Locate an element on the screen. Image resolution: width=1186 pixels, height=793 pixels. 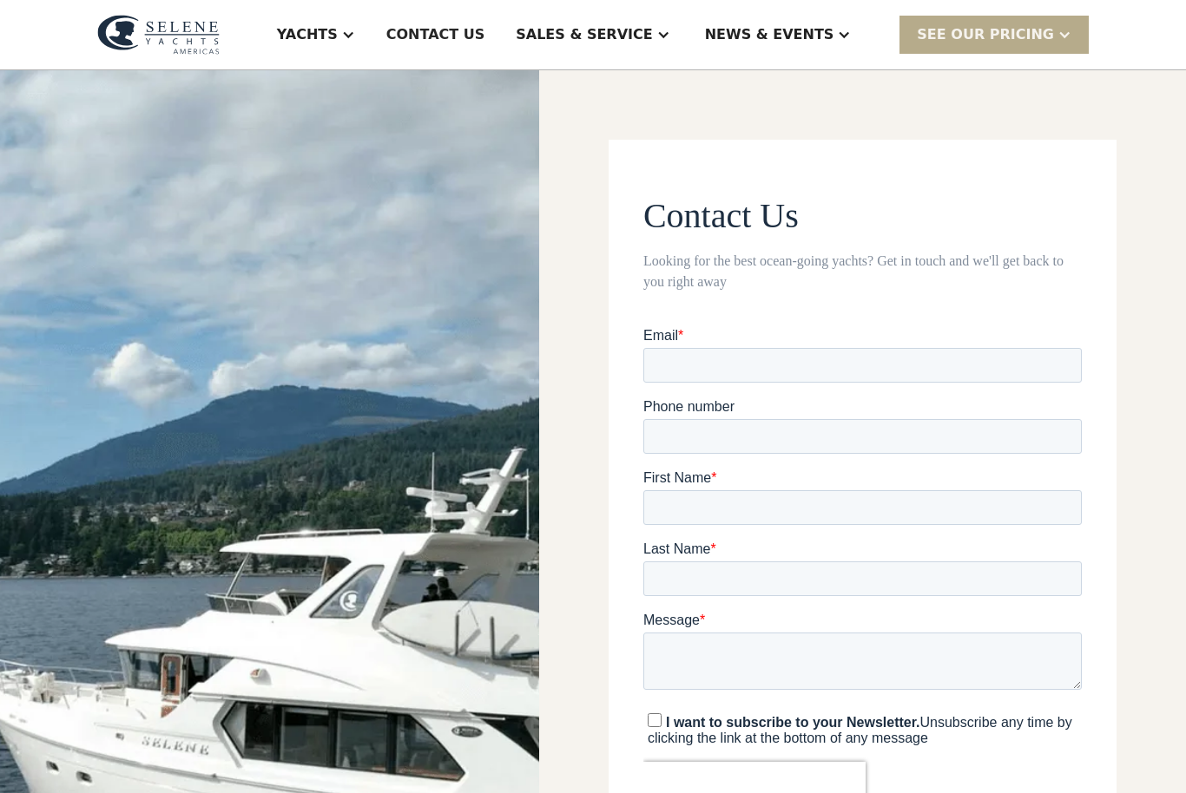
div: Yachts is located at coordinates (307, 35).